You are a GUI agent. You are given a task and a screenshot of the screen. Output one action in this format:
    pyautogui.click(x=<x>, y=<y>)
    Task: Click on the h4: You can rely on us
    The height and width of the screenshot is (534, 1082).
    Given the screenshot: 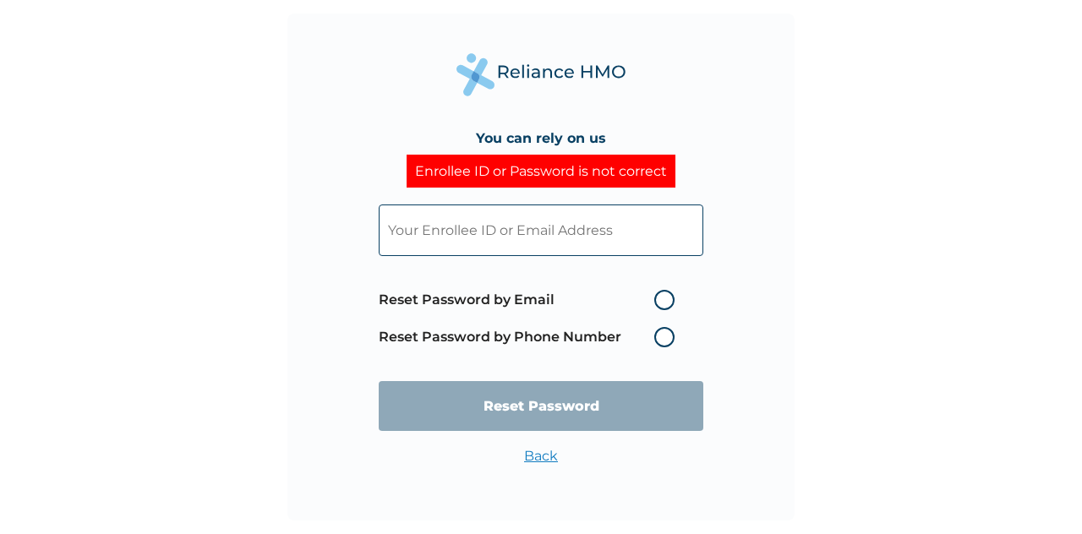 What is the action you would take?
    pyautogui.click(x=541, y=138)
    